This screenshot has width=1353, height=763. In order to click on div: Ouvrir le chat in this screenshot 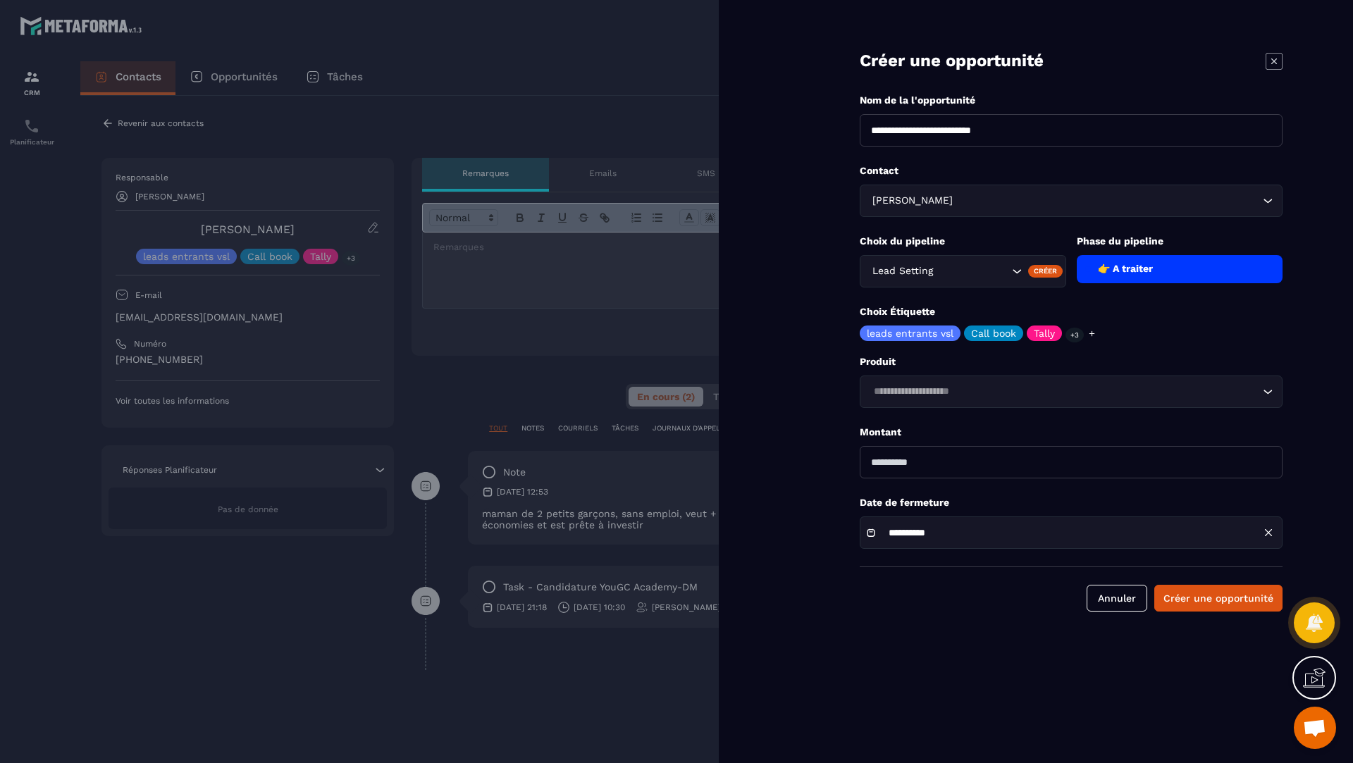, I will do `click(1315, 728)`.